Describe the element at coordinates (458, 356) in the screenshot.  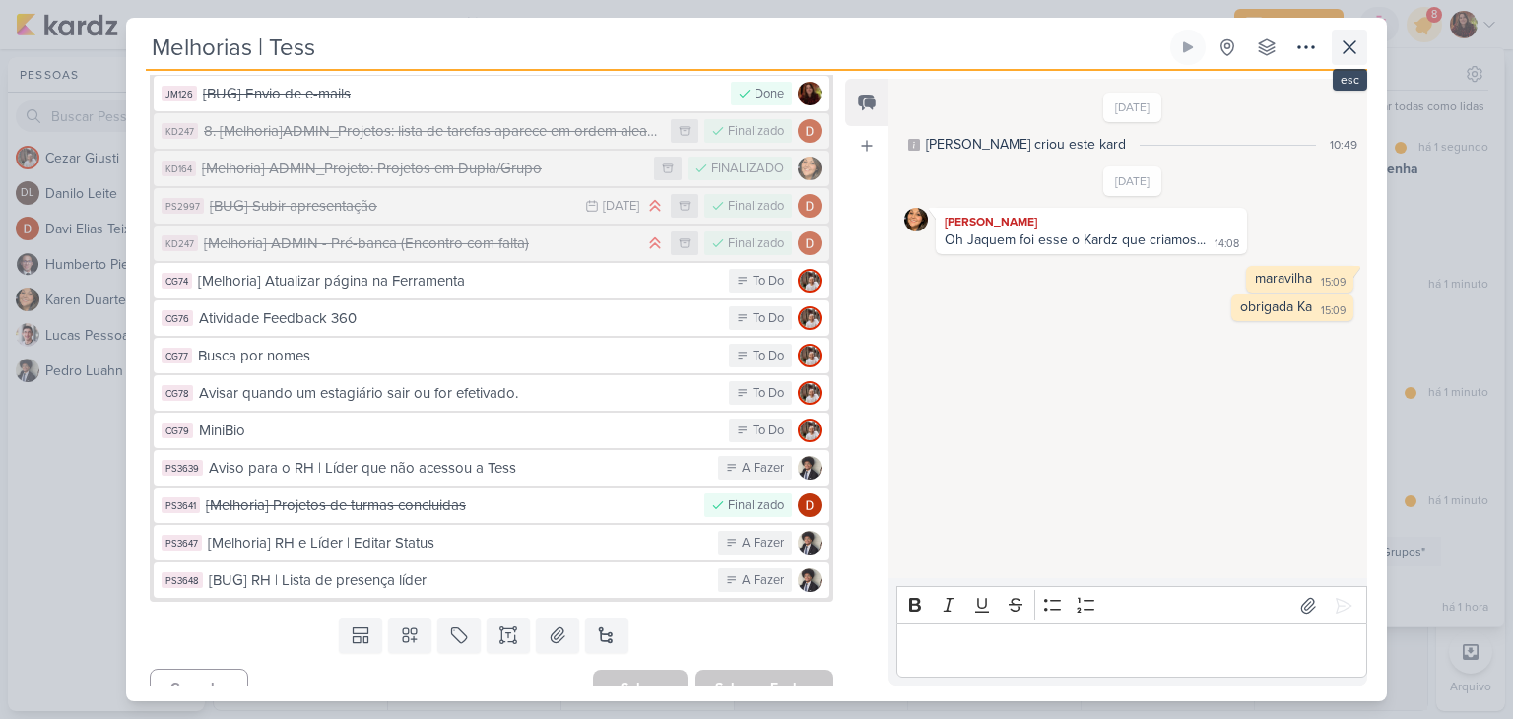
I see `div: Busca por nomes` at that location.